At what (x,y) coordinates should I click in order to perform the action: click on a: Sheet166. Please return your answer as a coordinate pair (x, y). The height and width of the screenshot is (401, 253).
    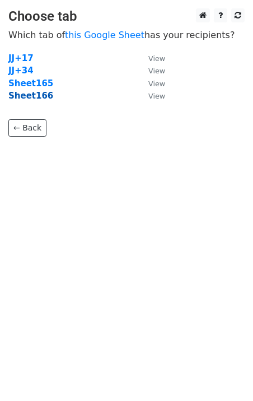
    Looking at the image, I should click on (31, 96).